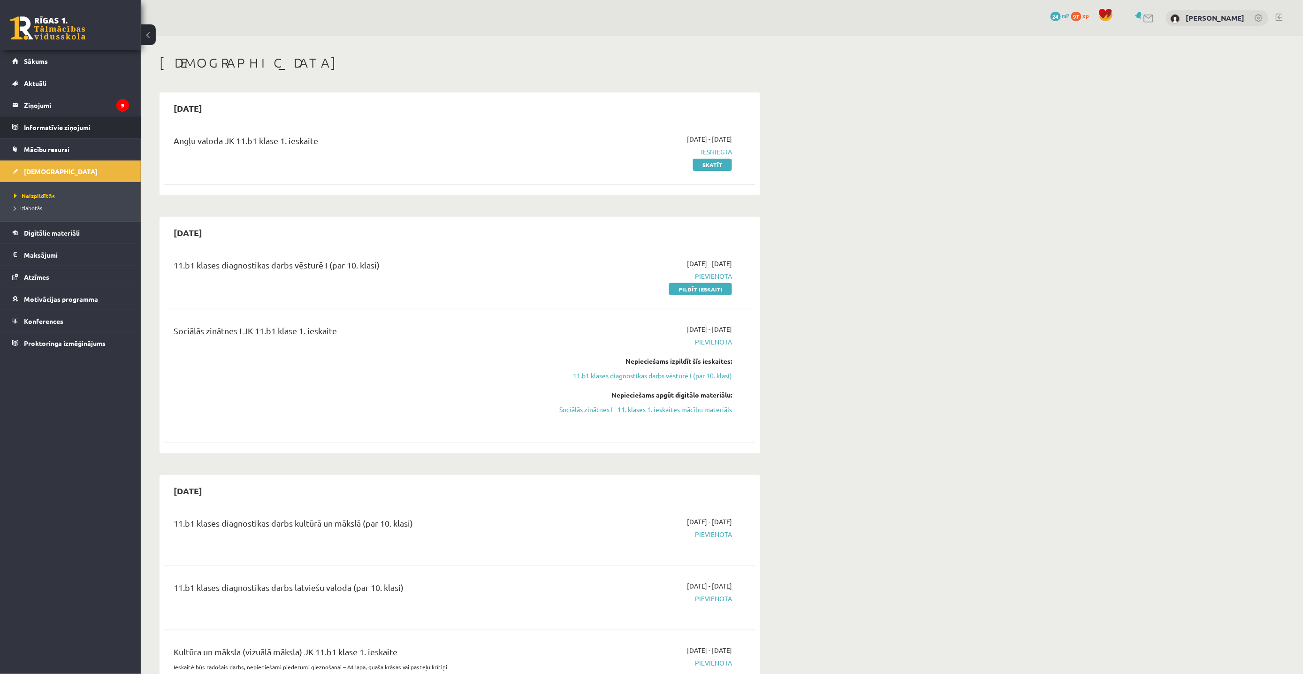  I want to click on legend: Maksājumi, so click(76, 255).